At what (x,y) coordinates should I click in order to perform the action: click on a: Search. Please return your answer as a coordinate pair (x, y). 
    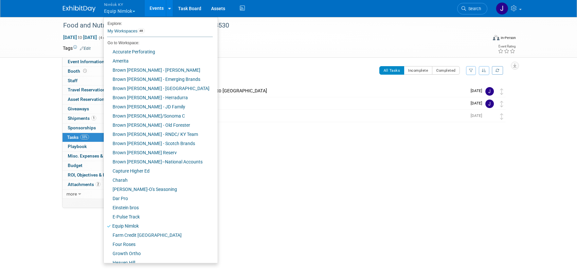
    Looking at the image, I should click on (472, 9).